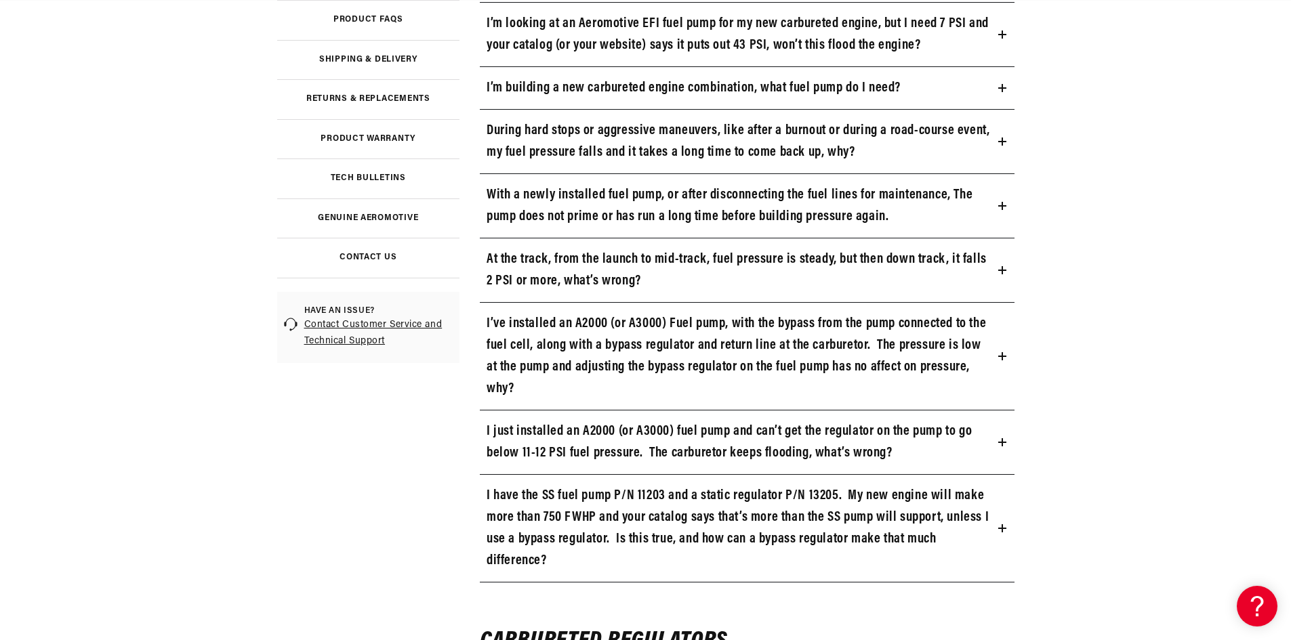 Image resolution: width=1291 pixels, height=640 pixels. Describe the element at coordinates (369, 139) in the screenshot. I see `a: Product Warranty` at that location.